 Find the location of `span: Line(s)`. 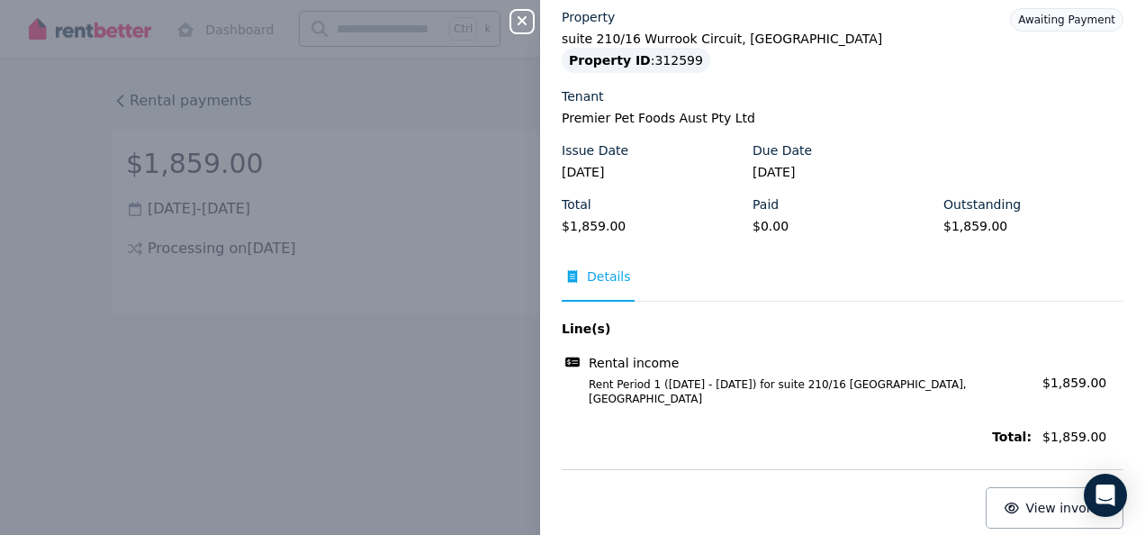

span: Line(s) is located at coordinates (797, 329).